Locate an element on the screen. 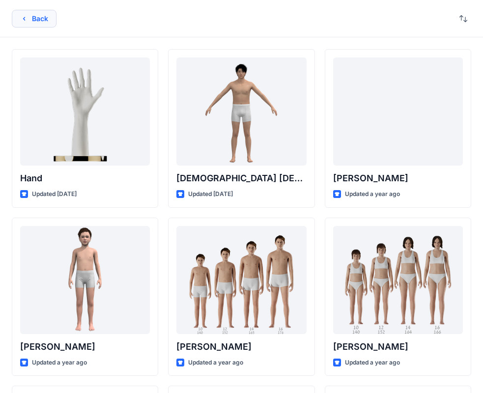  button: Back is located at coordinates (34, 19).